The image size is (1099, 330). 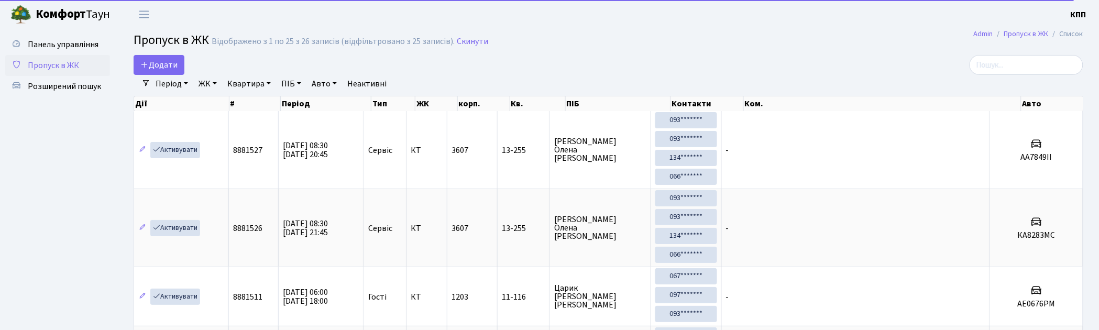 I want to click on a: Неактивні, so click(x=367, y=84).